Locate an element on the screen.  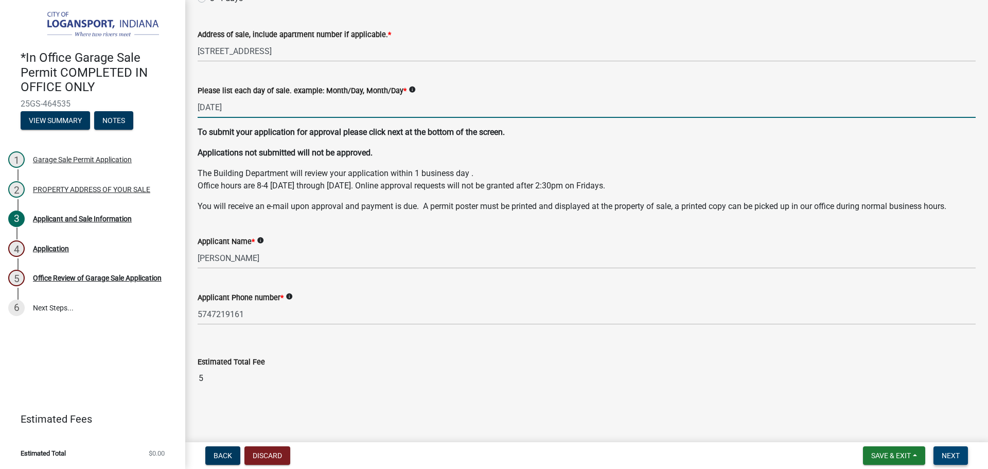
h4: *In Office Garage Sale Permit COMPLETED IN OFFICE ONLY is located at coordinates (99, 73).